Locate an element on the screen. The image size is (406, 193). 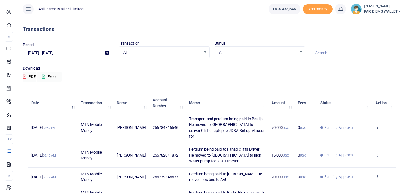
span: 256779245577 is located at coordinates (165, 176).